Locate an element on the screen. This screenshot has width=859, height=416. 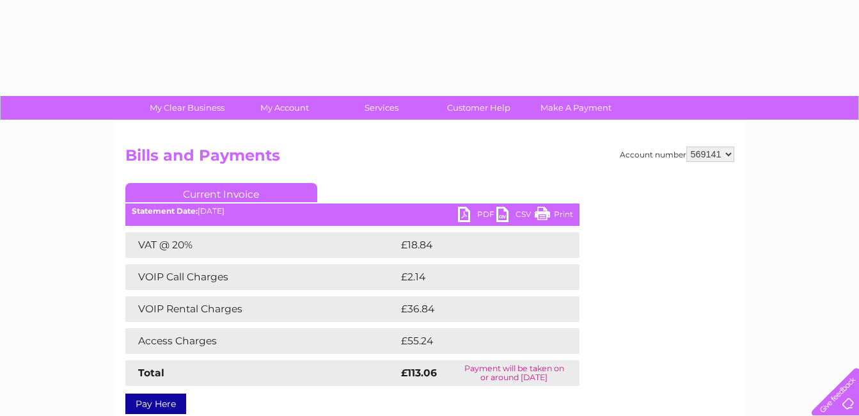
td: VOIP Rental Charges is located at coordinates (262, 309).